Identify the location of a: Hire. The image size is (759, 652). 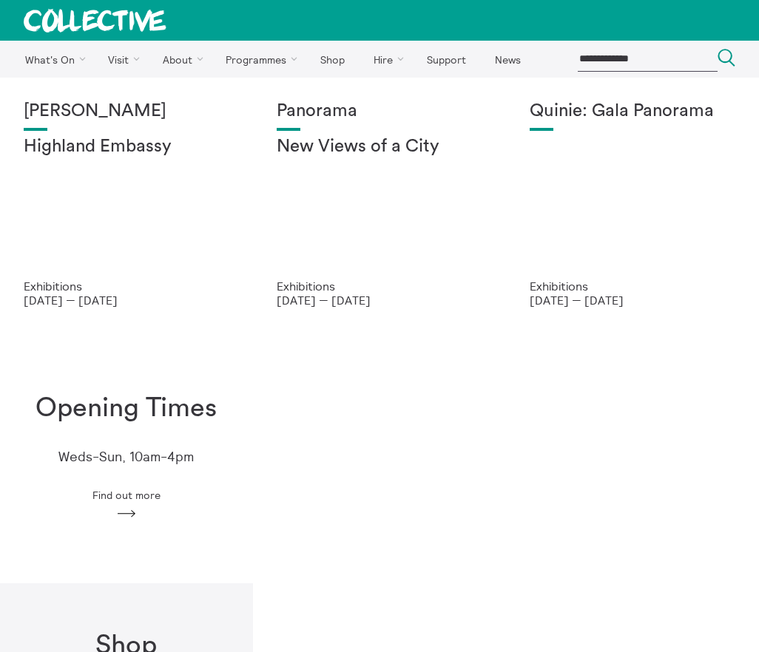
(386, 59).